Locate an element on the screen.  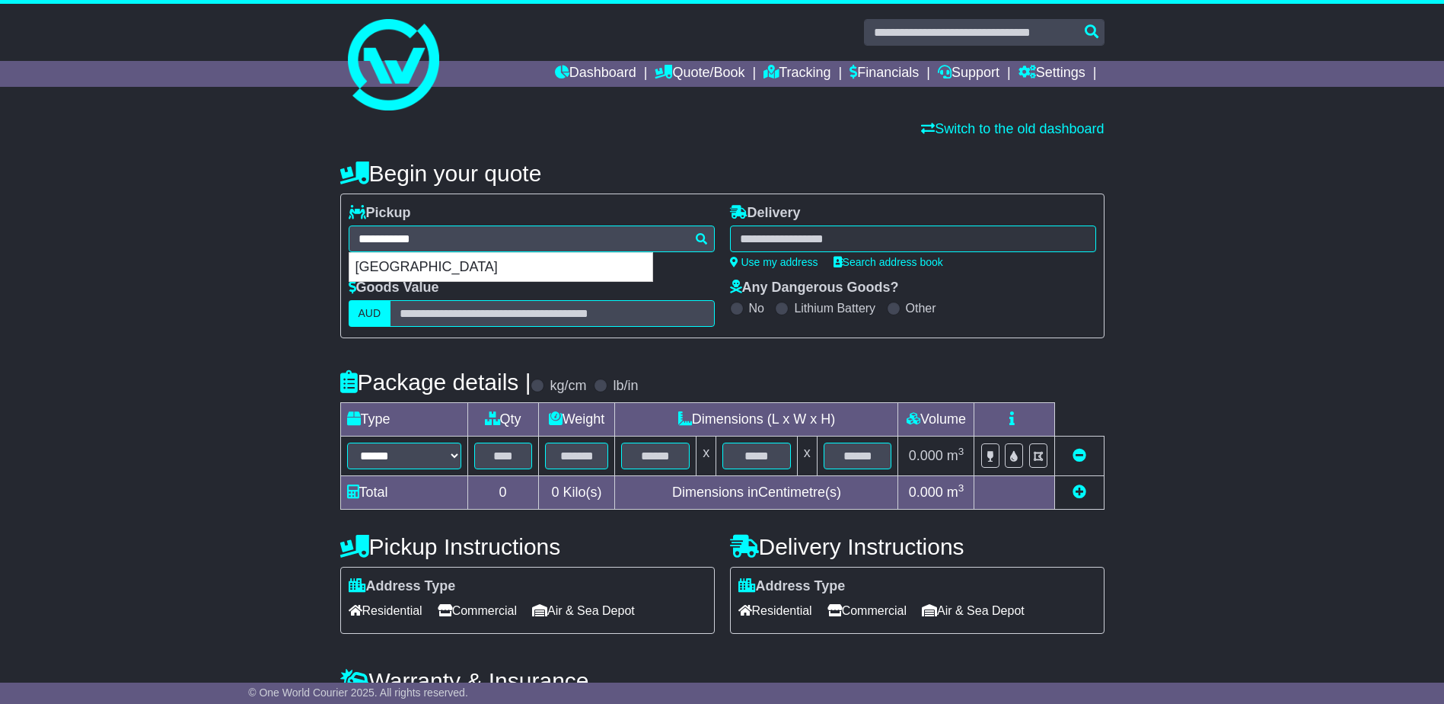
td: Type is located at coordinates (404, 420).